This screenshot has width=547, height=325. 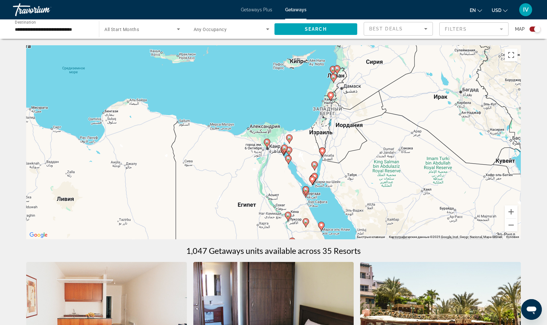 What do you see at coordinates (525, 10) in the screenshot?
I see `button: User Menu` at bounding box center [525, 10].